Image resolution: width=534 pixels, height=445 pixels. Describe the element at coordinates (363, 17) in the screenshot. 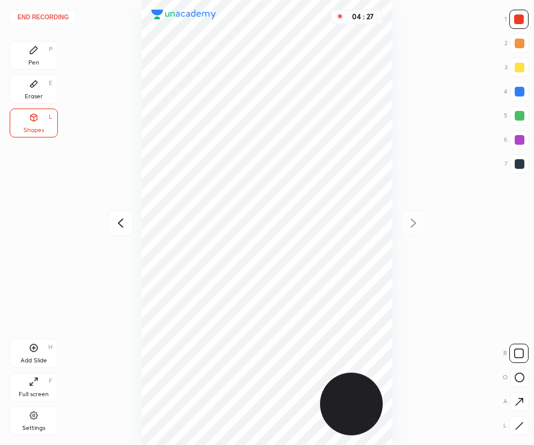

I see `div: 04 : 27` at that location.